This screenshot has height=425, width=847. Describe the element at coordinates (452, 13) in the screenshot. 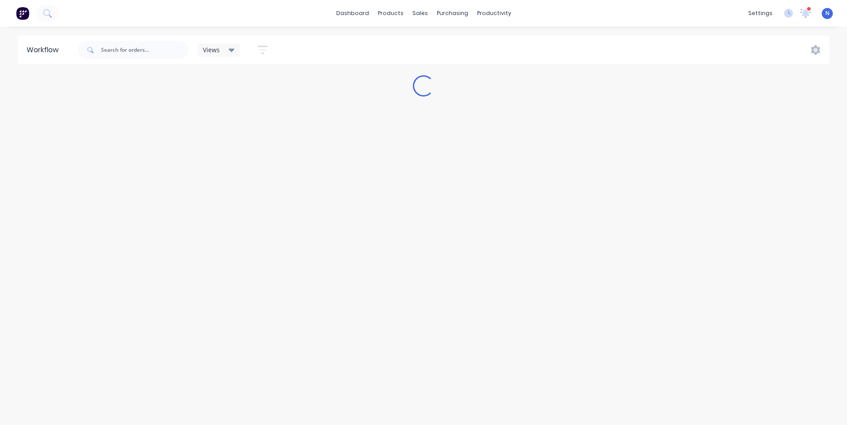

I see `div: purchasing` at that location.